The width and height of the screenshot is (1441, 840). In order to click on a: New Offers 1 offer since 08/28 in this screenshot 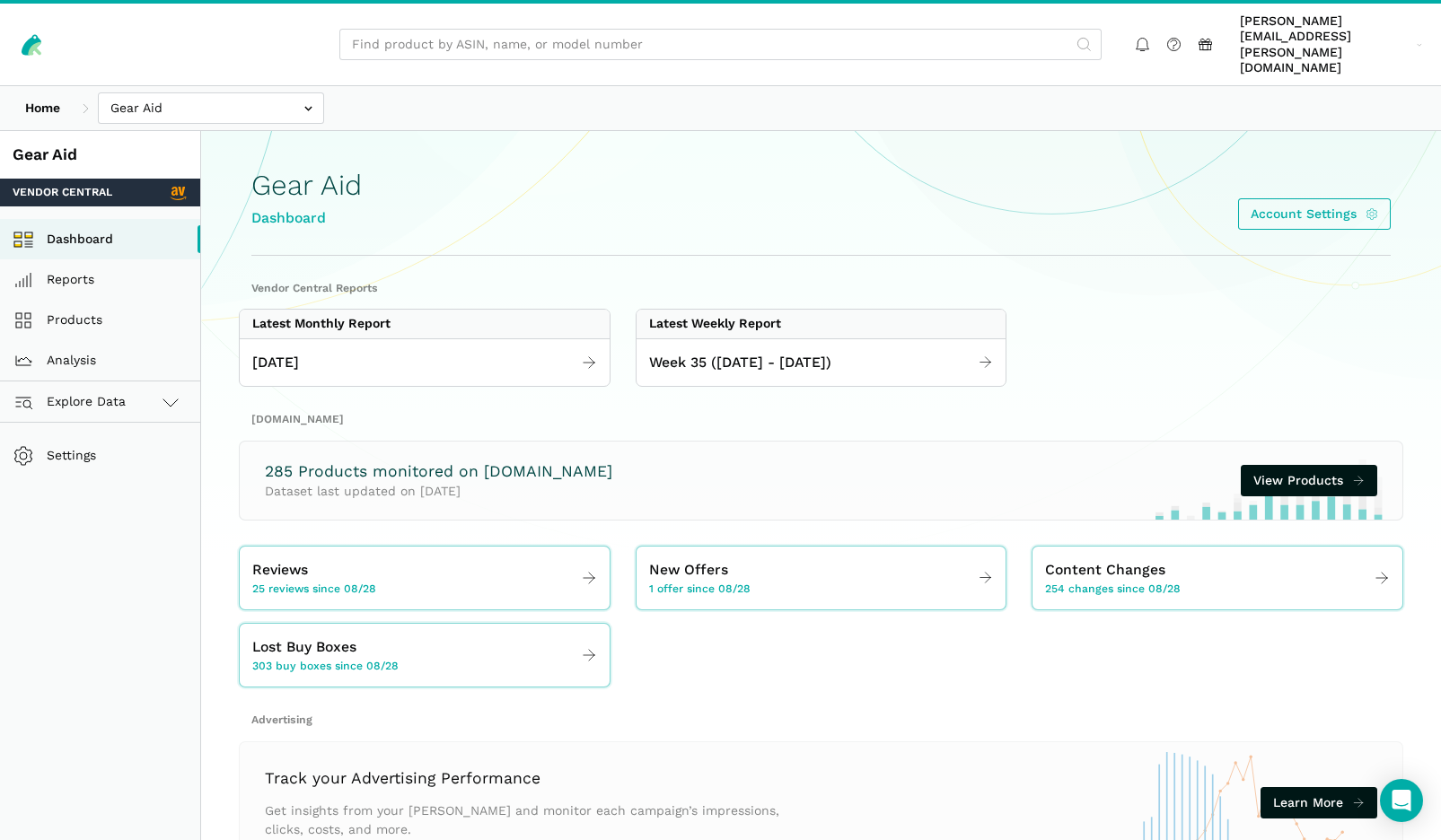, I will do `click(821, 578)`.